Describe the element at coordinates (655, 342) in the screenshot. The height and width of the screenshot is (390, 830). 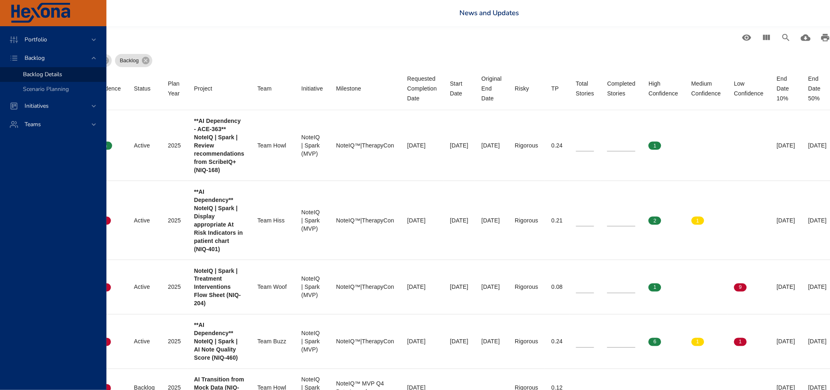
I see `span: 6` at that location.